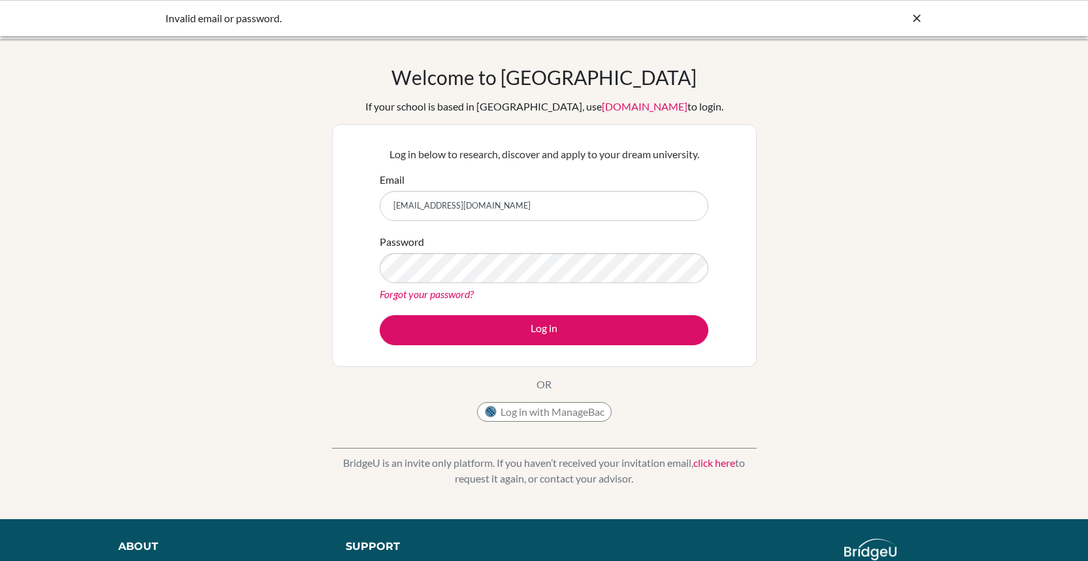 This screenshot has width=1088, height=561. Describe the element at coordinates (544, 471) in the screenshot. I see `p: BridgeU is an invite only platform. If you haven’t received your invitation email, to request it ...` at that location.